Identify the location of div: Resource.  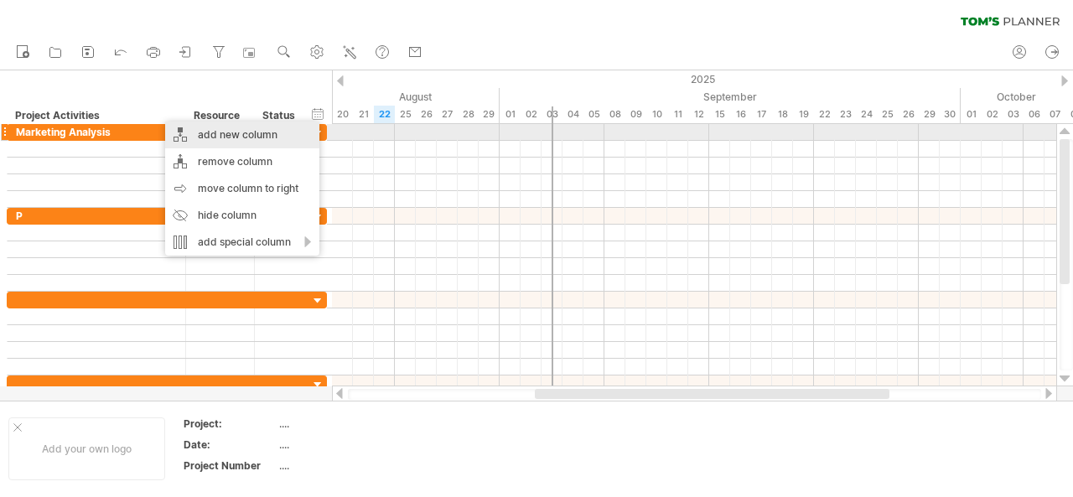
(219, 116).